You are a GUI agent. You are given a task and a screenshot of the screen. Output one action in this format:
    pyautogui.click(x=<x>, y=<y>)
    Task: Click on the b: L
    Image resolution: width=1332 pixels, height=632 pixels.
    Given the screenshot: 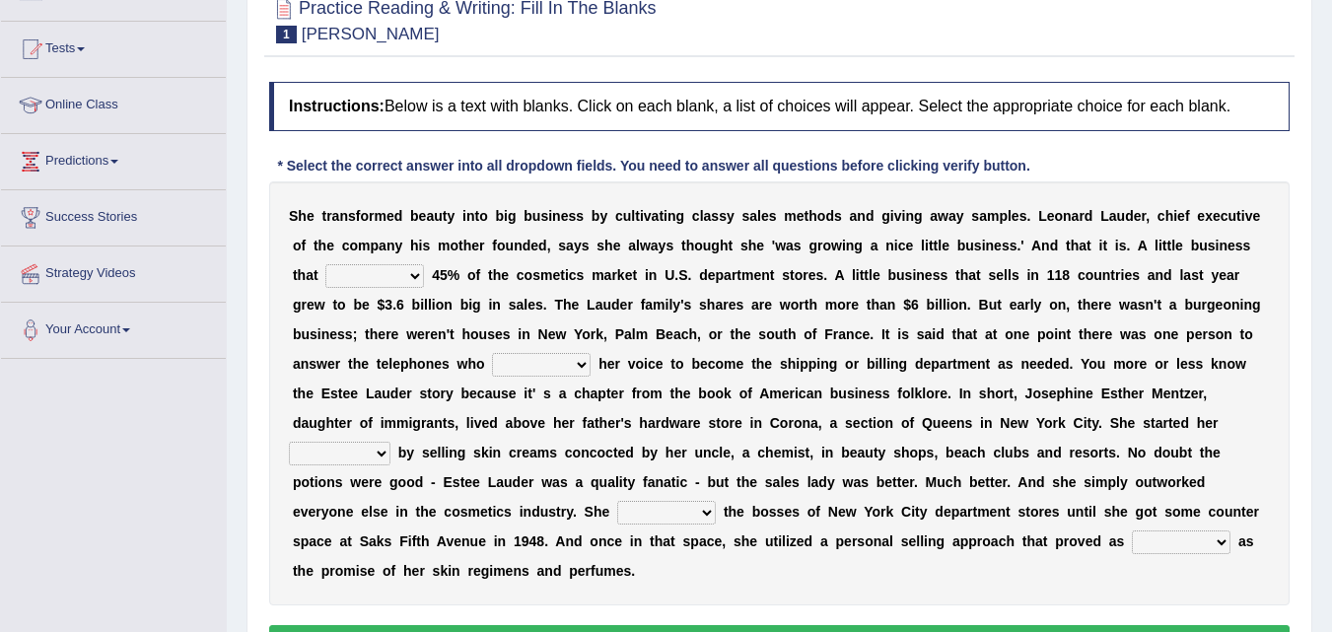 What is the action you would take?
    pyautogui.click(x=1104, y=216)
    